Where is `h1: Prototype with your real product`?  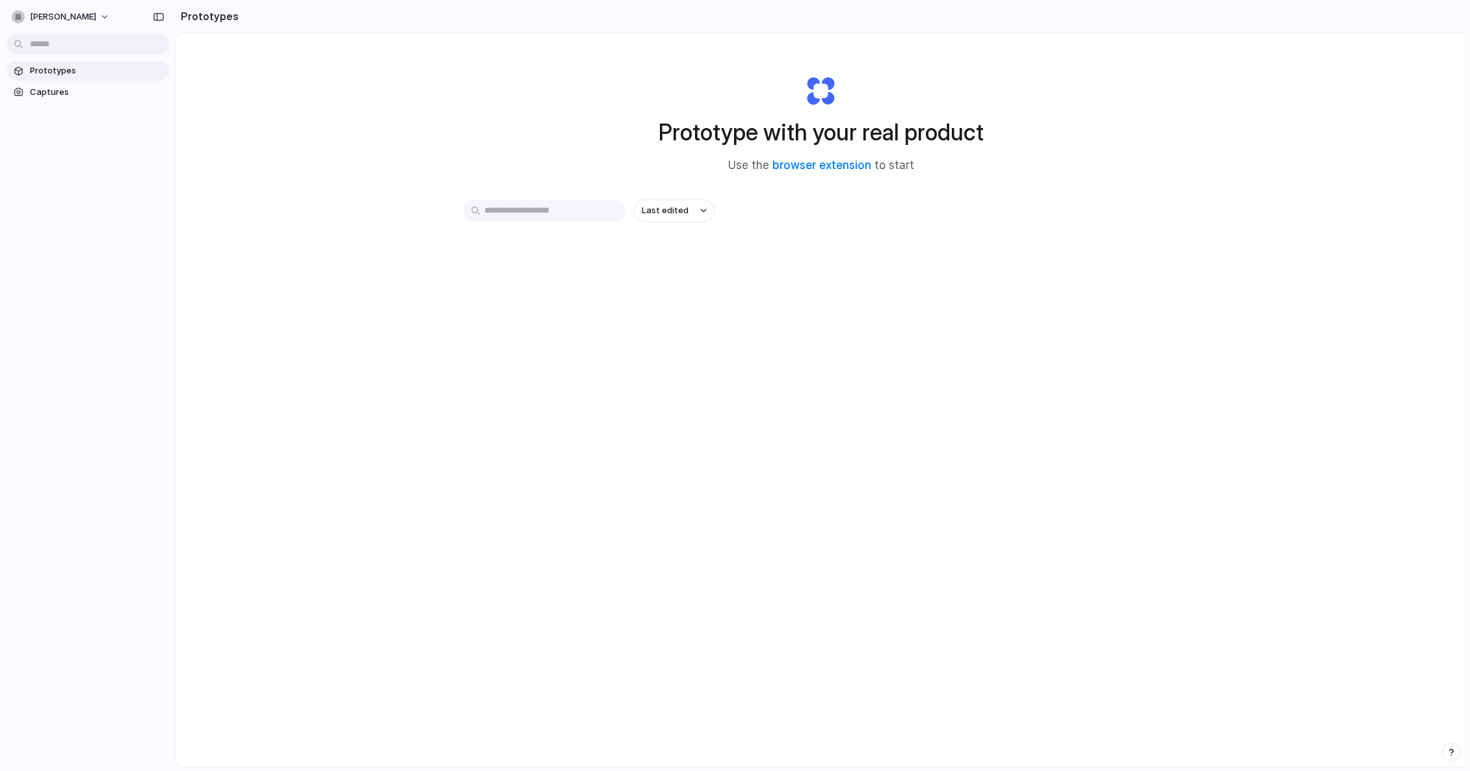 h1: Prototype with your real product is located at coordinates (821, 132).